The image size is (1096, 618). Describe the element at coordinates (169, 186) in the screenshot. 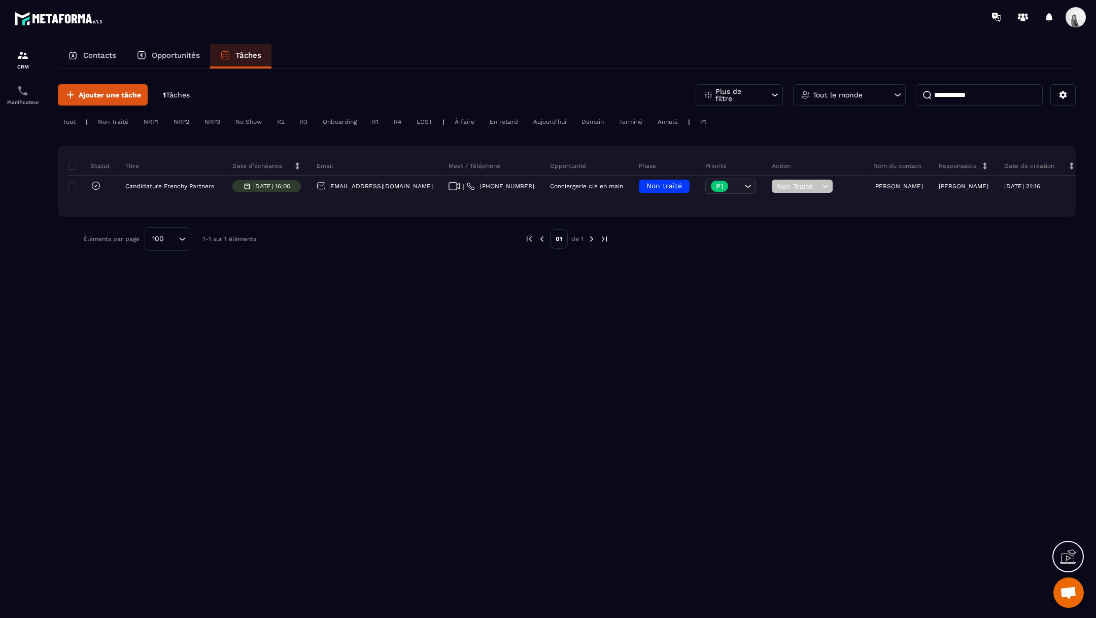

I see `p: Candidature Frenchy Partners` at that location.